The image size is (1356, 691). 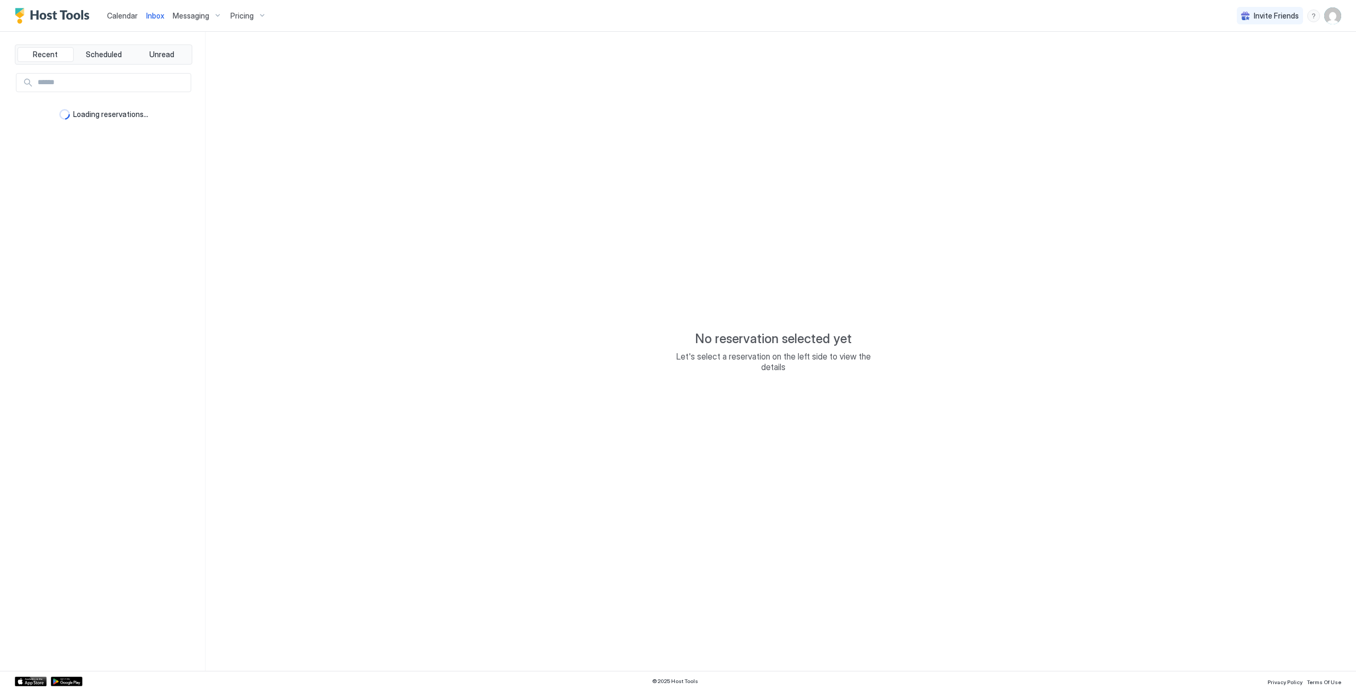 I want to click on button: Unread, so click(x=162, y=55).